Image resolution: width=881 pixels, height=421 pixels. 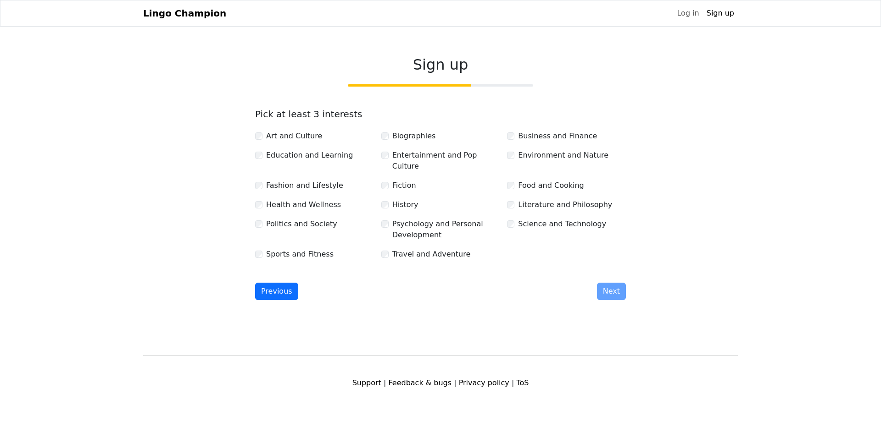 What do you see at coordinates (557, 136) in the screenshot?
I see `label: Business and Finance` at bounding box center [557, 136].